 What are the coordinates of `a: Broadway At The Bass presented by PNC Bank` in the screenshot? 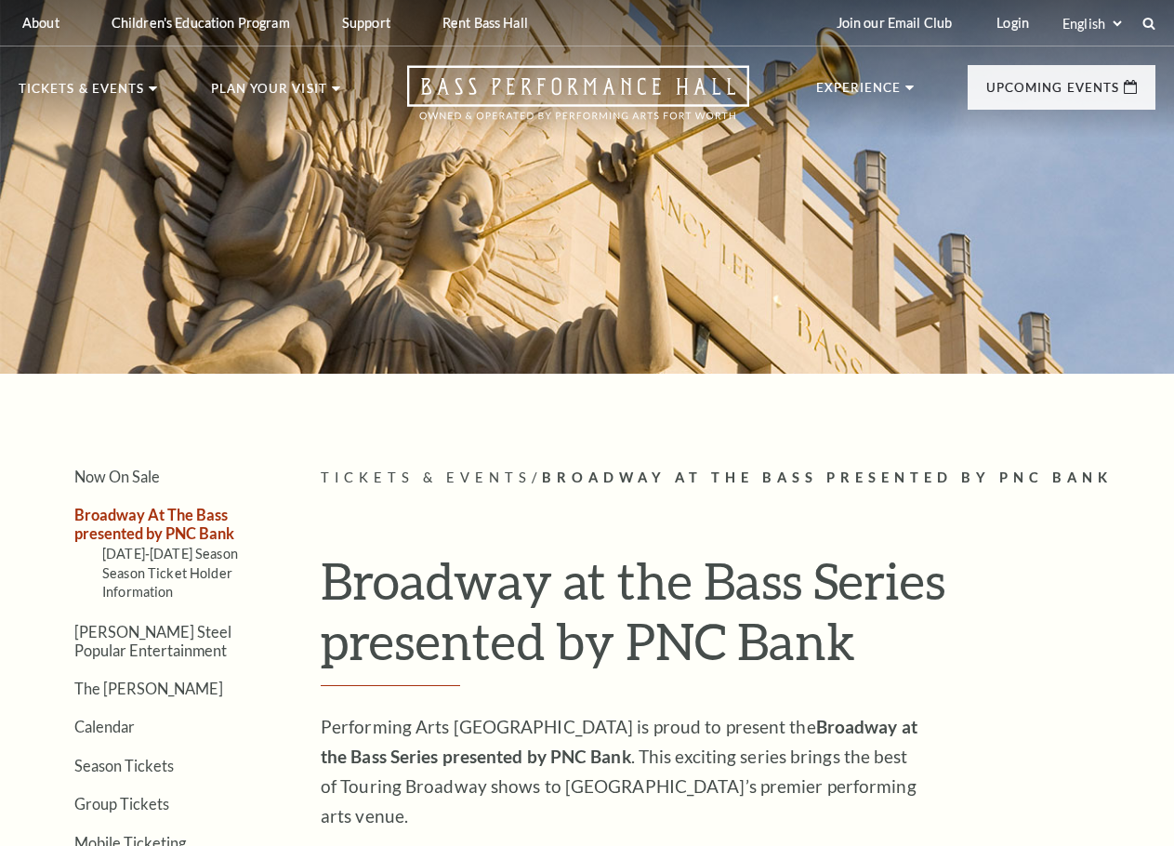 It's located at (154, 523).